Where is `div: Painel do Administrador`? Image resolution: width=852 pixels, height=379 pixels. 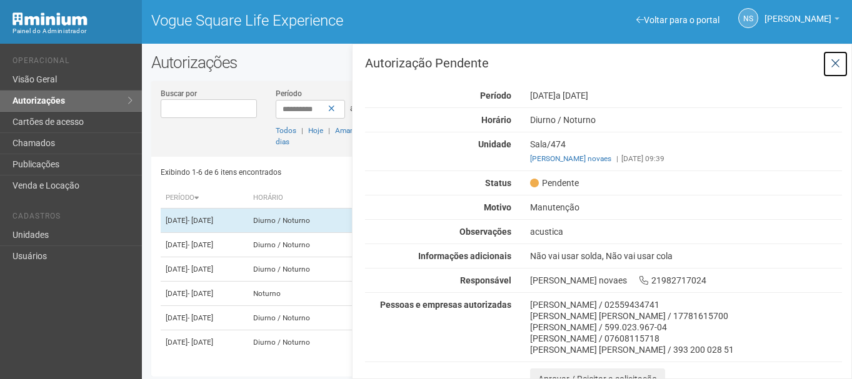 div: Painel do Administrador is located at coordinates (73, 31).